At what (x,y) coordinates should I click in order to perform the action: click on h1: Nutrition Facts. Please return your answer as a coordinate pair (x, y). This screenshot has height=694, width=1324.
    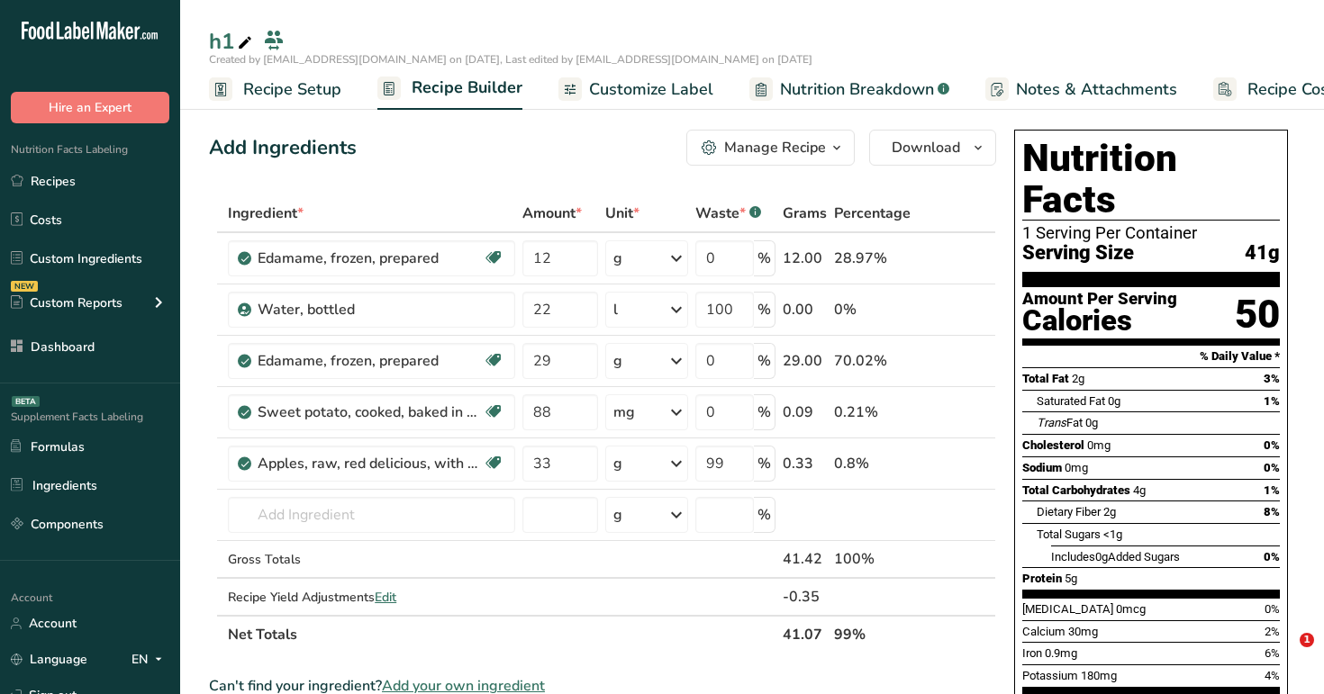
    Looking at the image, I should click on (1151, 179).